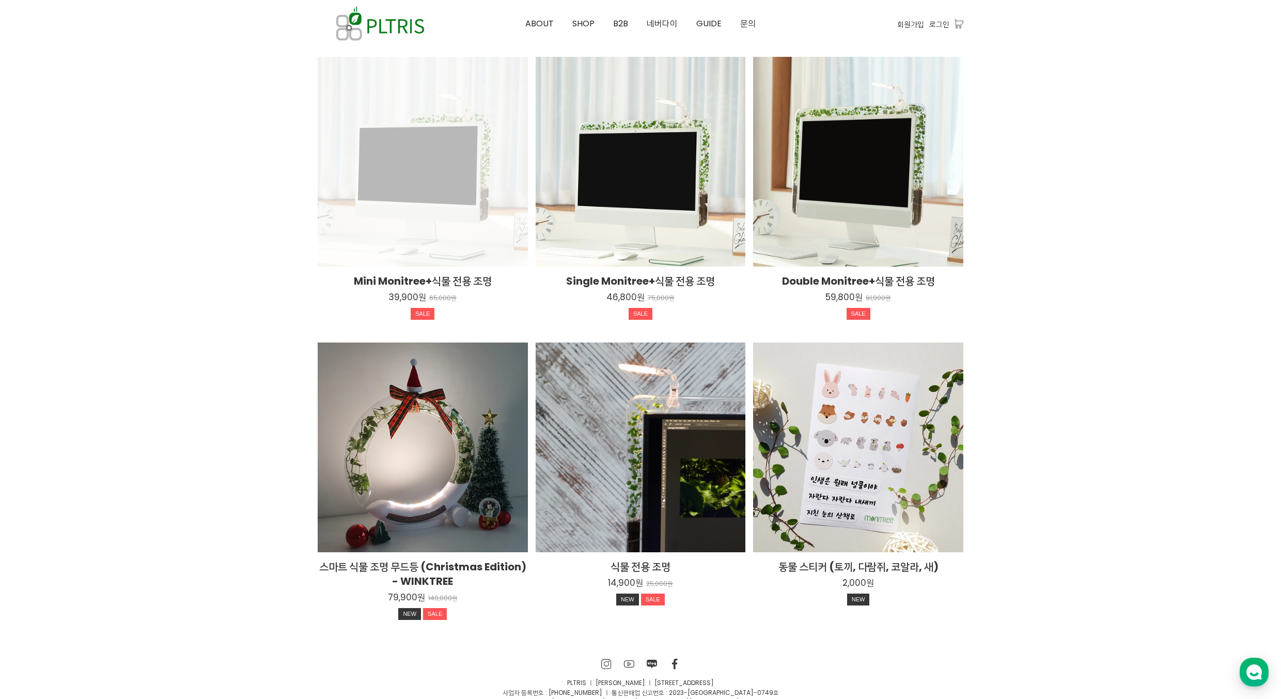 Image resolution: width=1281 pixels, height=699 pixels. What do you see at coordinates (939, 24) in the screenshot?
I see `a: 로그인` at bounding box center [939, 24].